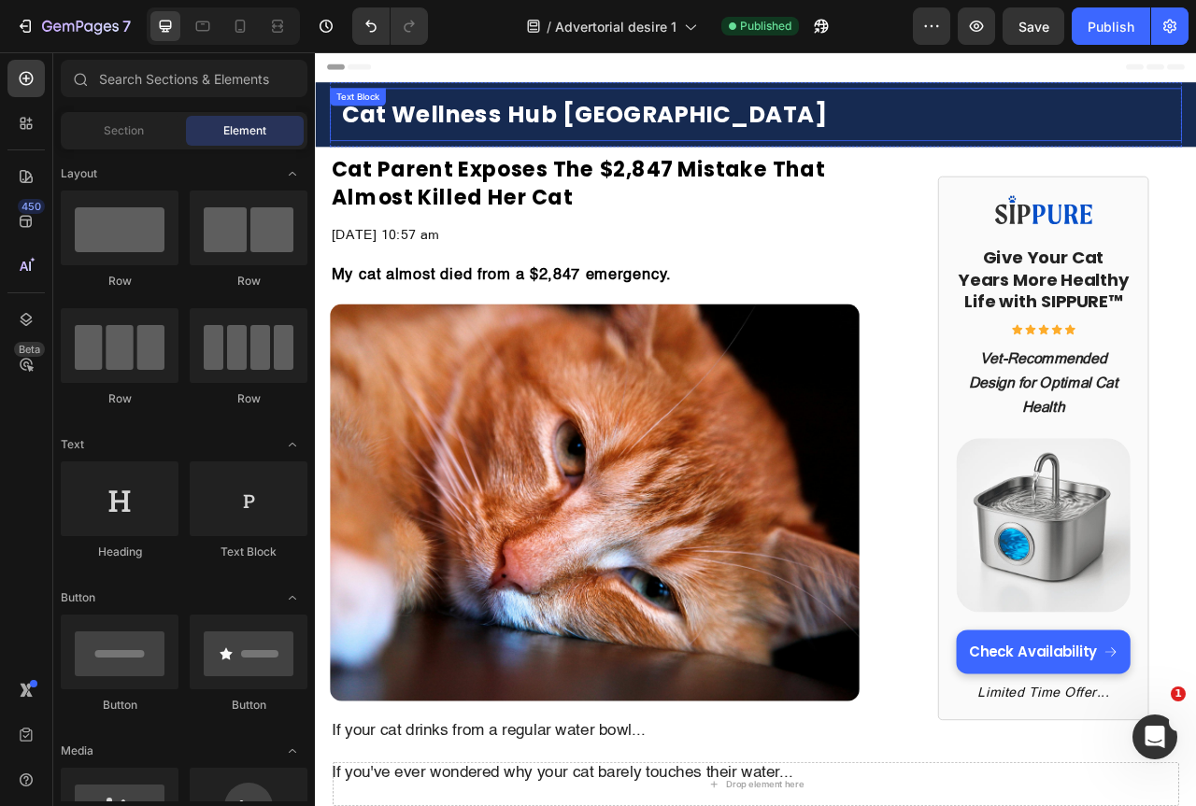 The width and height of the screenshot is (1196, 806). Describe the element at coordinates (1033, 26) in the screenshot. I see `button: Save` at that location.